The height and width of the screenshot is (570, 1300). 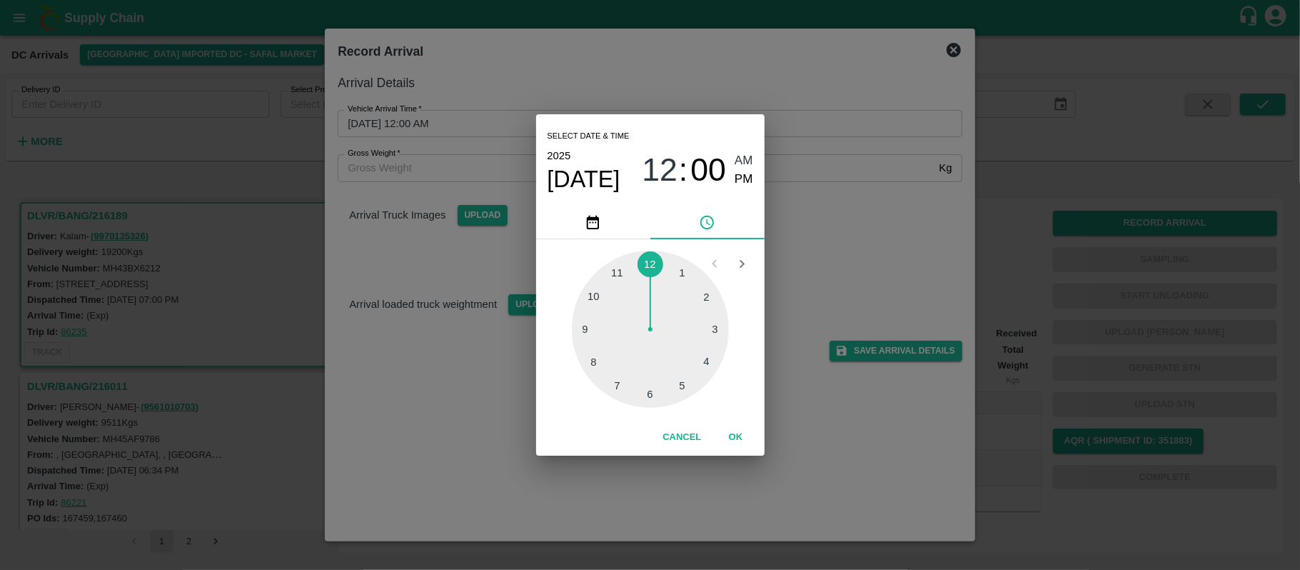 What do you see at coordinates (660, 170) in the screenshot?
I see `button: 12` at bounding box center [660, 170].